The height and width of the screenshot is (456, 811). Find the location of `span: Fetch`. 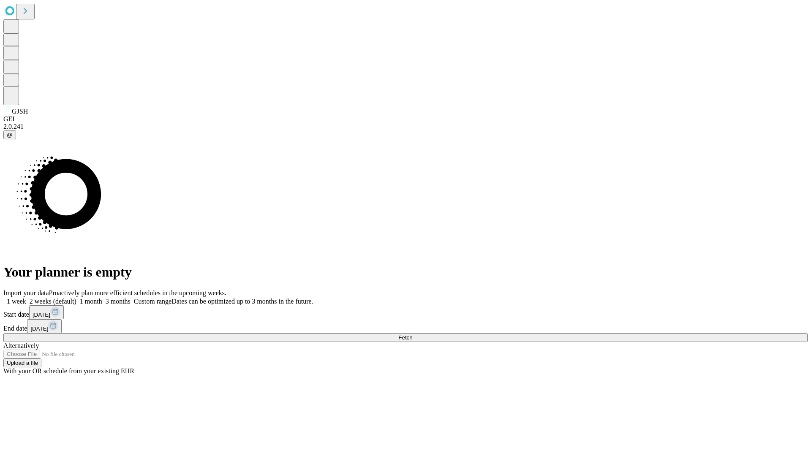

span: Fetch is located at coordinates (405, 337).